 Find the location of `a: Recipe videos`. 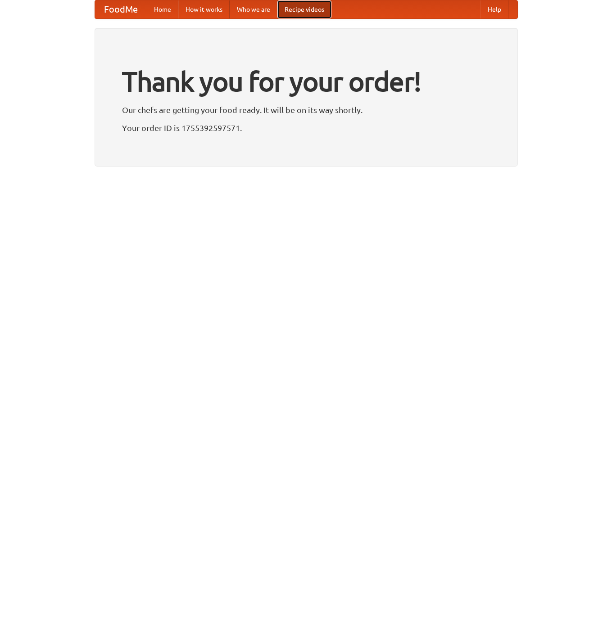

a: Recipe videos is located at coordinates (304, 9).